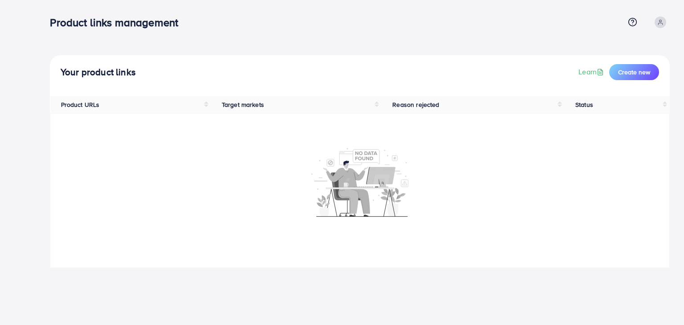 This screenshot has width=684, height=325. I want to click on span: Reason rejected, so click(416, 105).